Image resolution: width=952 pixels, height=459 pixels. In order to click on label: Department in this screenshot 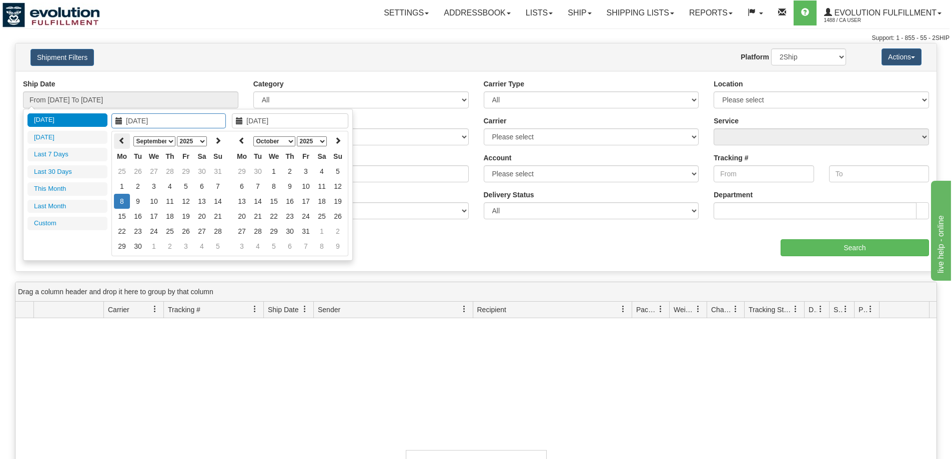, I will do `click(733, 195)`.